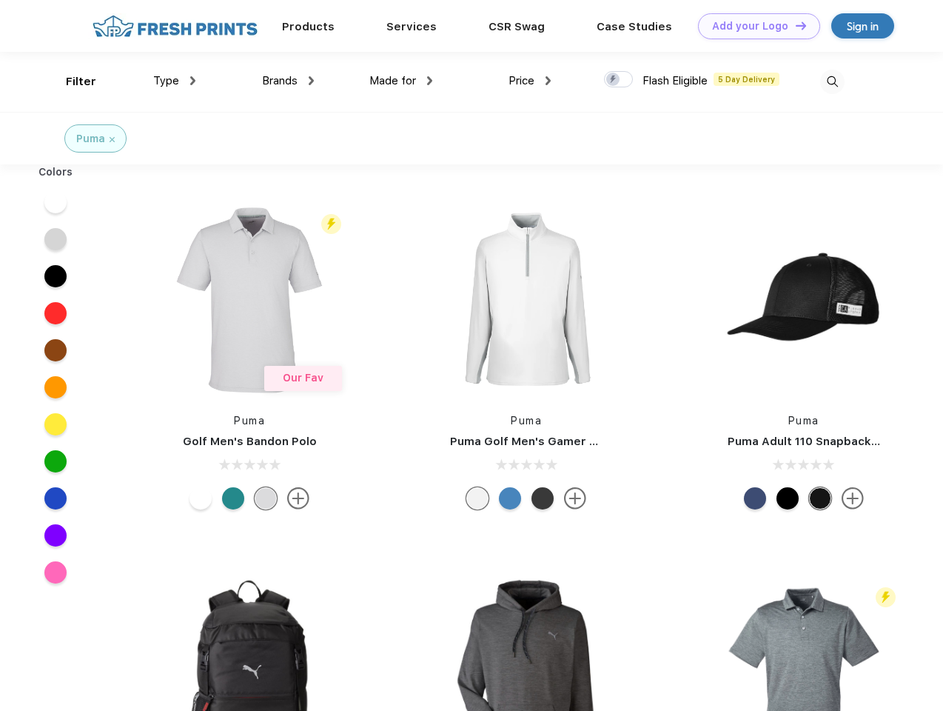  I want to click on img: DT, so click(801, 25).